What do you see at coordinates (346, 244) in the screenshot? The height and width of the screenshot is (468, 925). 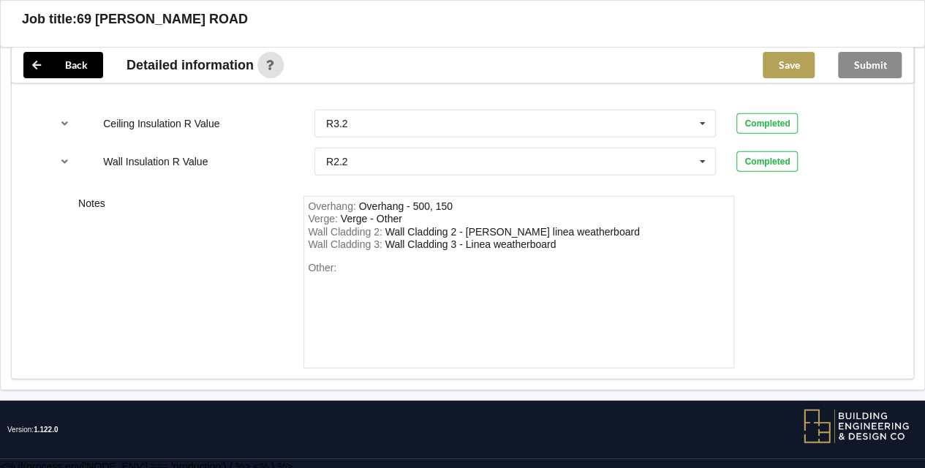 I see `span: Wall Cladding 3 :` at bounding box center [346, 244].